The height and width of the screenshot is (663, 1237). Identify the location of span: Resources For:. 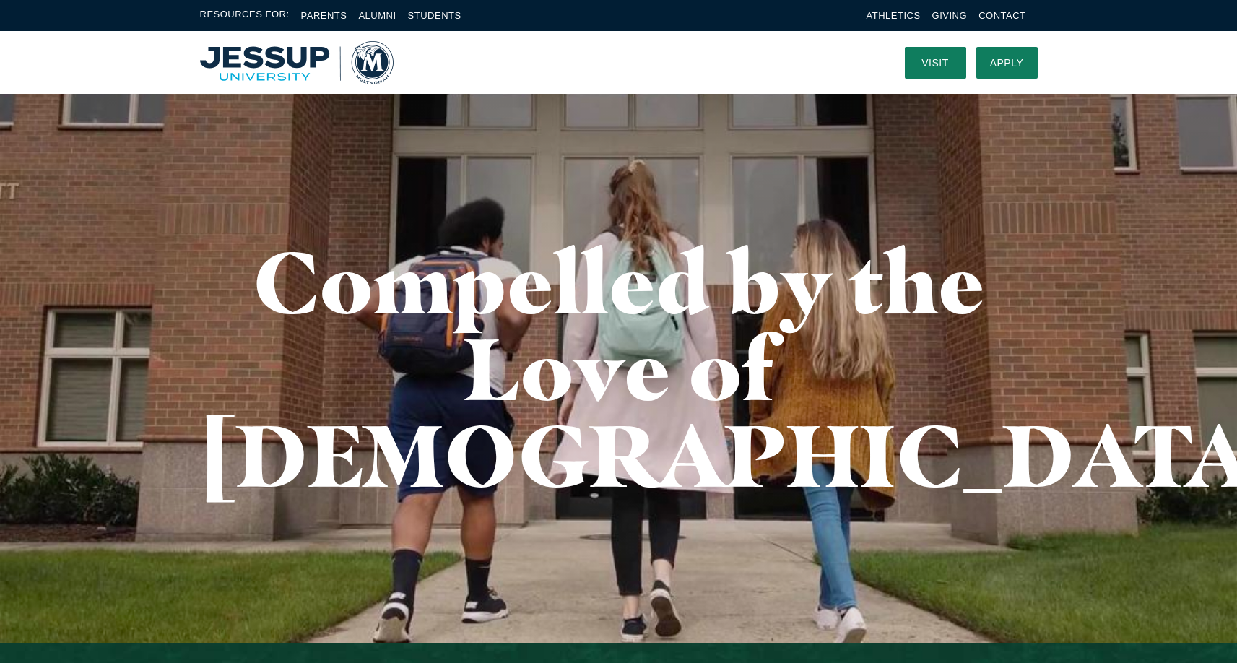
(245, 15).